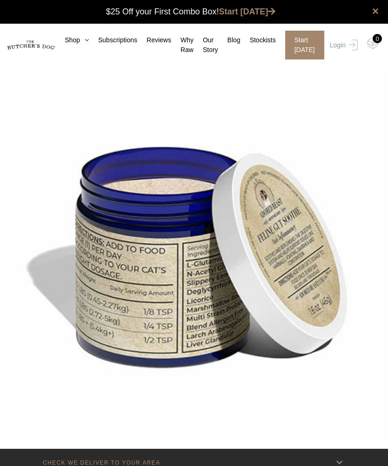 This screenshot has width=388, height=466. I want to click on a: Stockists, so click(258, 40).